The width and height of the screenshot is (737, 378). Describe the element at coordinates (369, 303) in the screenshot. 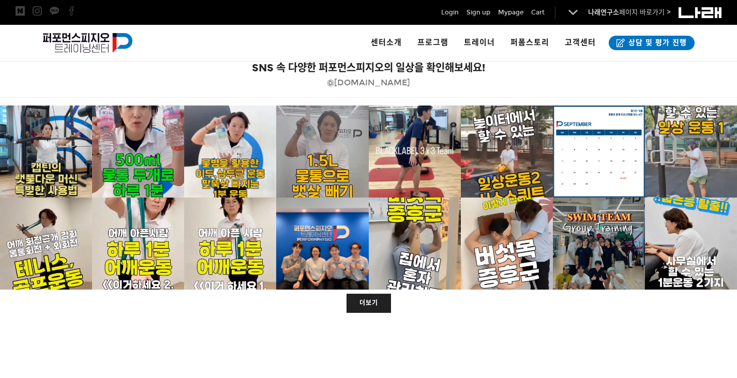

I see `a: 더보기` at that location.